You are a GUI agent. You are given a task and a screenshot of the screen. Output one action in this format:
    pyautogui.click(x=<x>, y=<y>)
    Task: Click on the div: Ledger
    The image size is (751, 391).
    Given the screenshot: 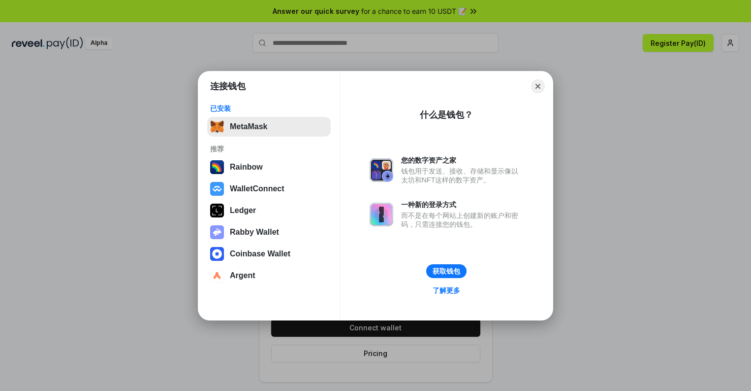 What is the action you would take?
    pyautogui.click(x=243, y=210)
    